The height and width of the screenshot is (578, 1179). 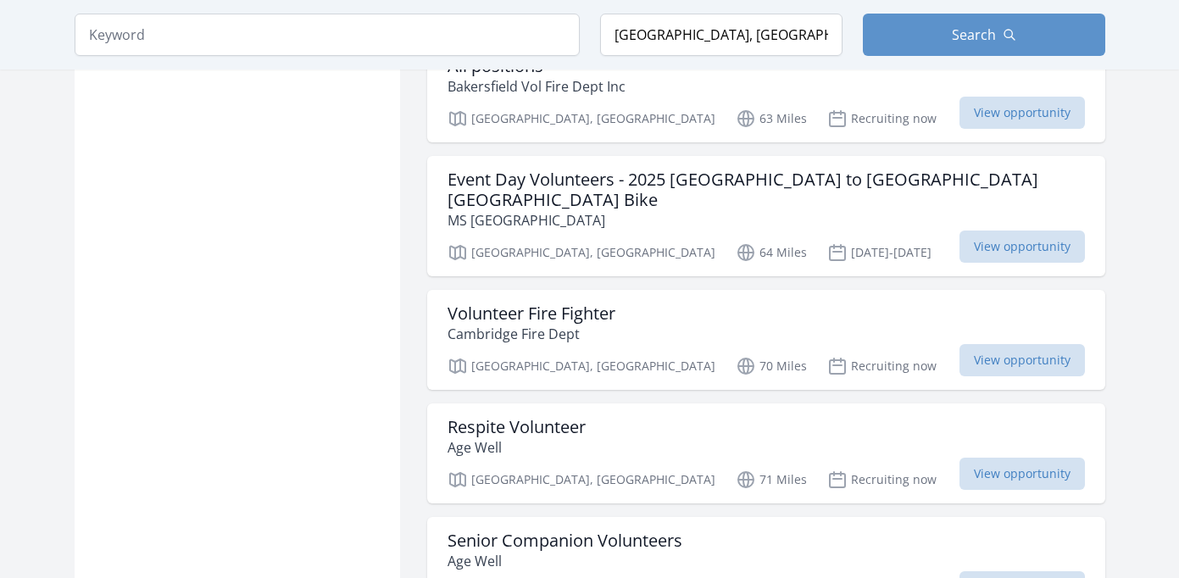 I want to click on p: 64 Miles, so click(x=771, y=252).